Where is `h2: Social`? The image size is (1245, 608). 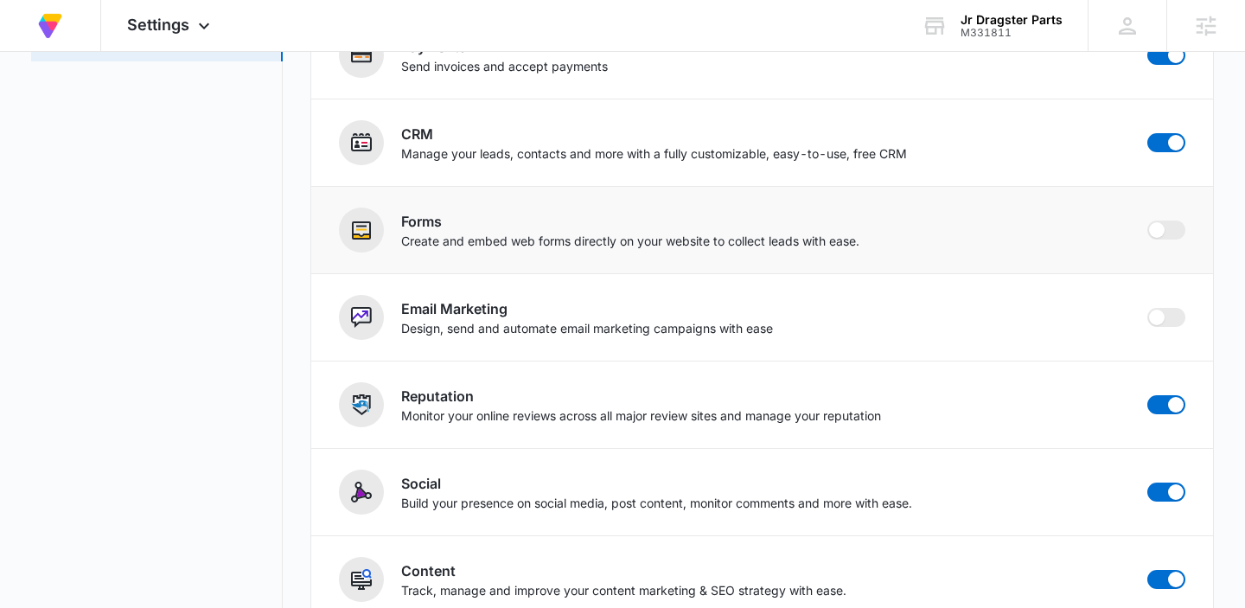
h2: Social is located at coordinates (656, 483).